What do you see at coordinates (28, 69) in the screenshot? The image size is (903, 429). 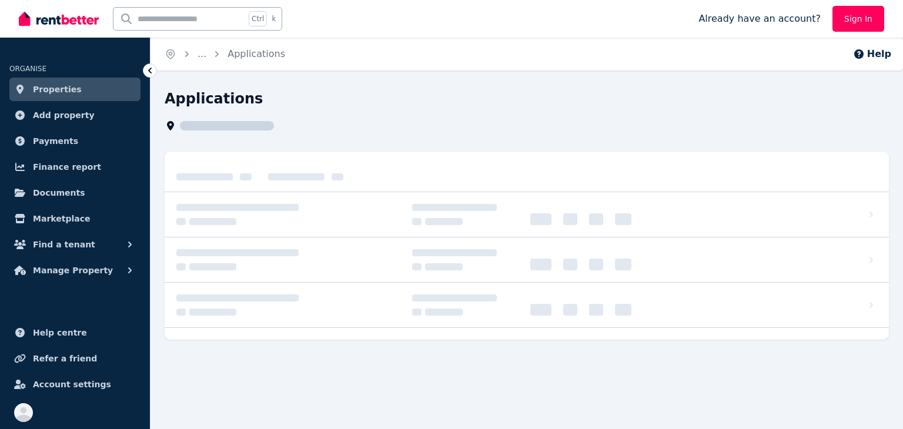 I see `span: ORGANISE` at bounding box center [28, 69].